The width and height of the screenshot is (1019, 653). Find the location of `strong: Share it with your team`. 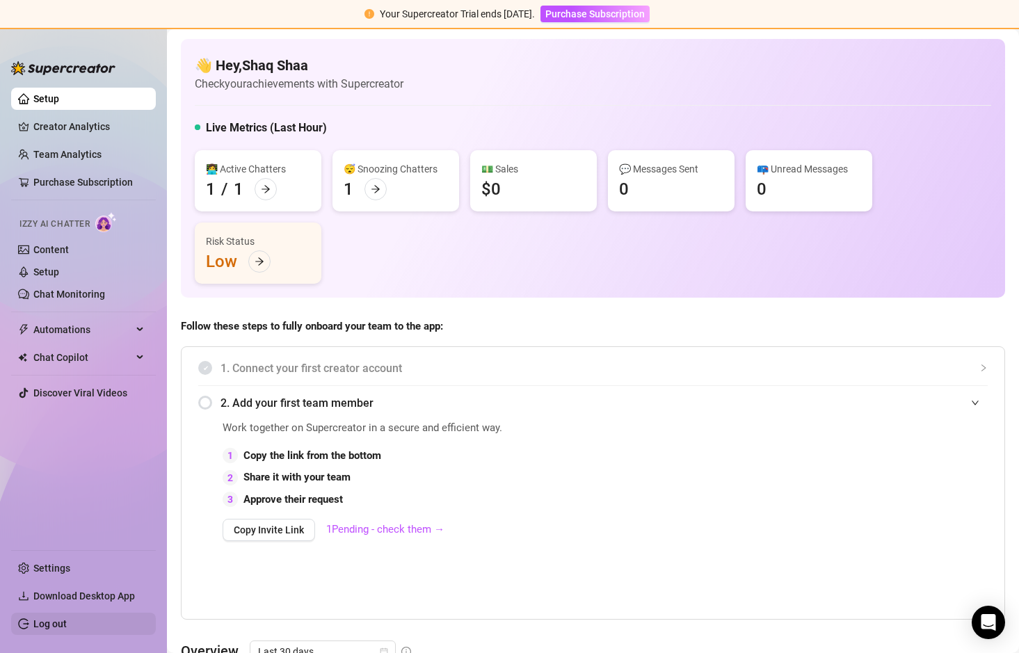

strong: Share it with your team is located at coordinates (297, 477).